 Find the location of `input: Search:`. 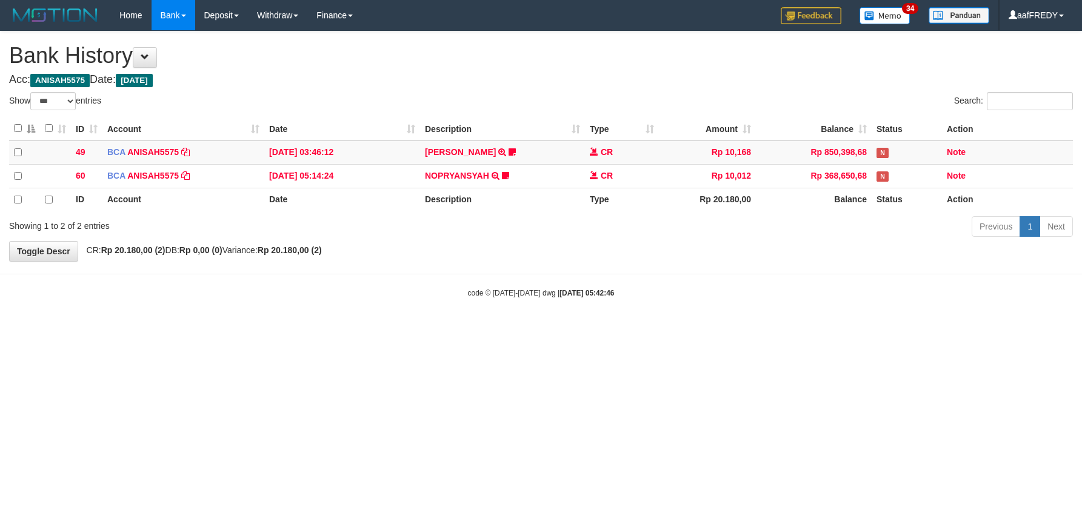

input: Search: is located at coordinates (1030, 101).